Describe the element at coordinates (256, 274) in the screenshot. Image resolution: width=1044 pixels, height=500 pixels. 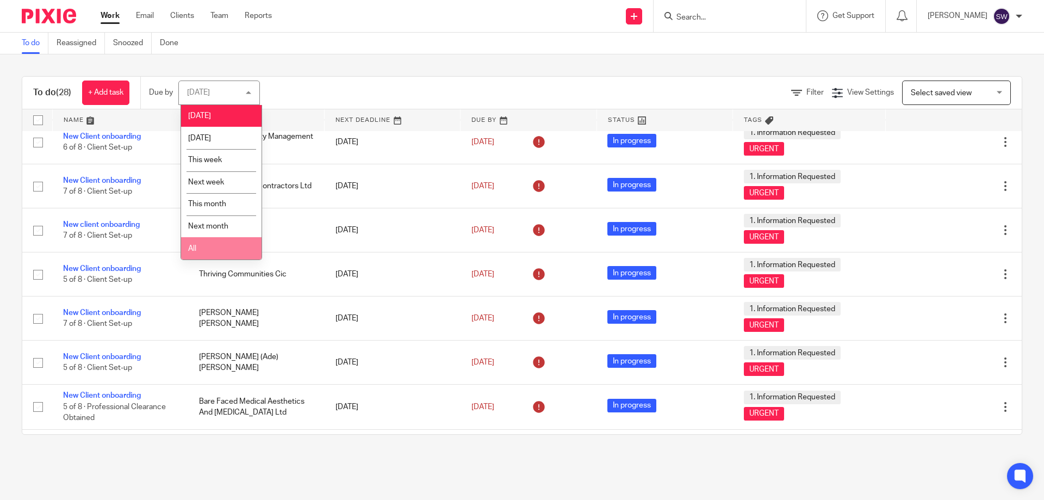
I see `td: Thriving Communities Cic` at that location.